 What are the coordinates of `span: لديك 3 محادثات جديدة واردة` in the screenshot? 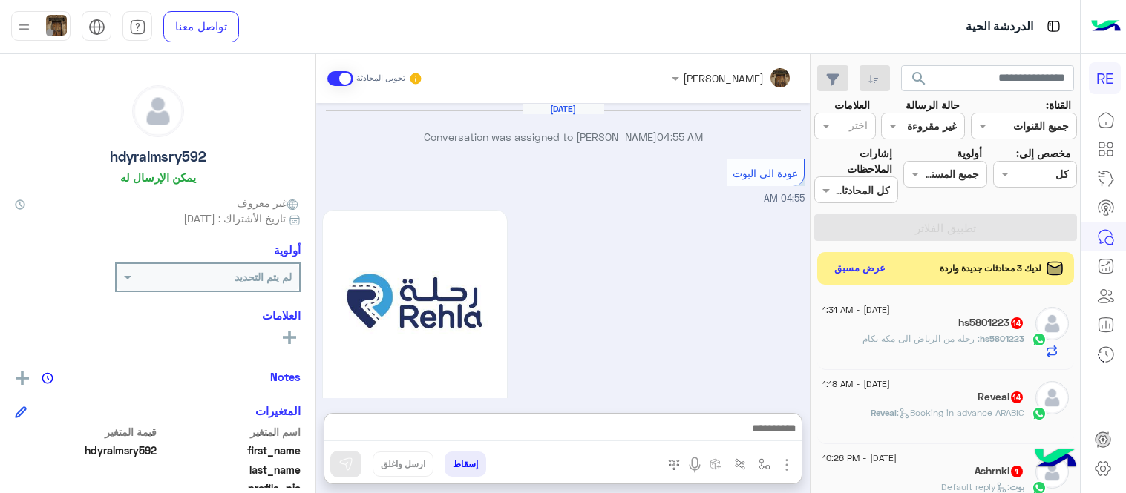 It's located at (990, 269).